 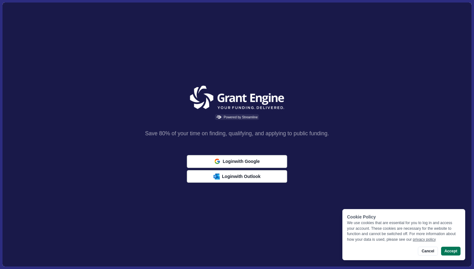 What do you see at coordinates (219, 117) in the screenshot?
I see `img: Powered by Streamline Logo` at bounding box center [219, 117].